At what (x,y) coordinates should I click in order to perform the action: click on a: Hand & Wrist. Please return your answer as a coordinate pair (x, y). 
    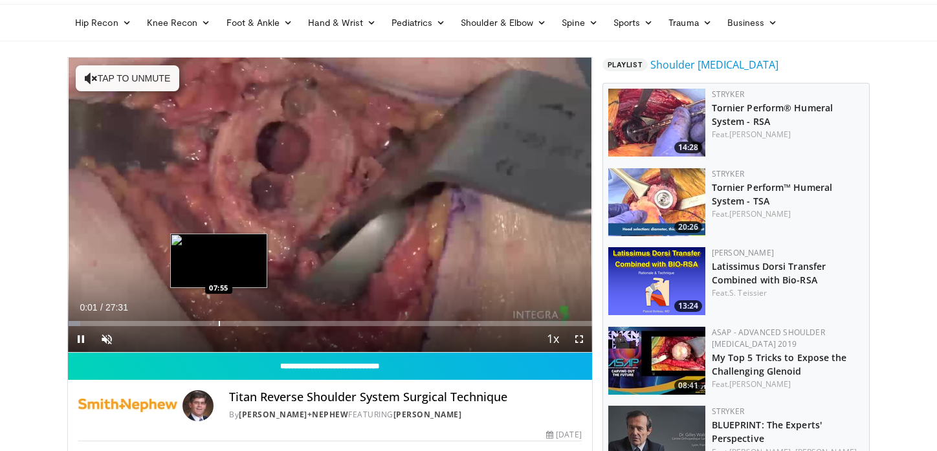
    Looking at the image, I should click on (342, 23).